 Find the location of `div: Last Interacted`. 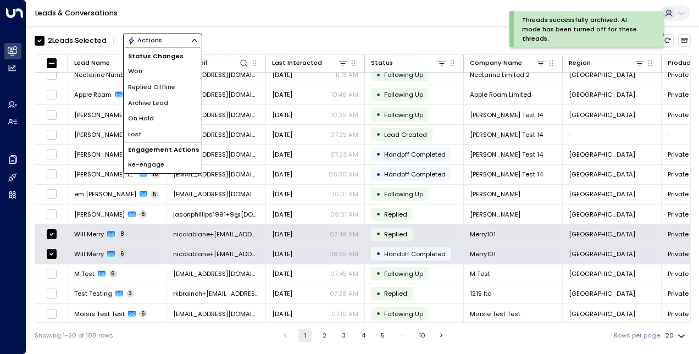

div: Last Interacted is located at coordinates (310, 63).